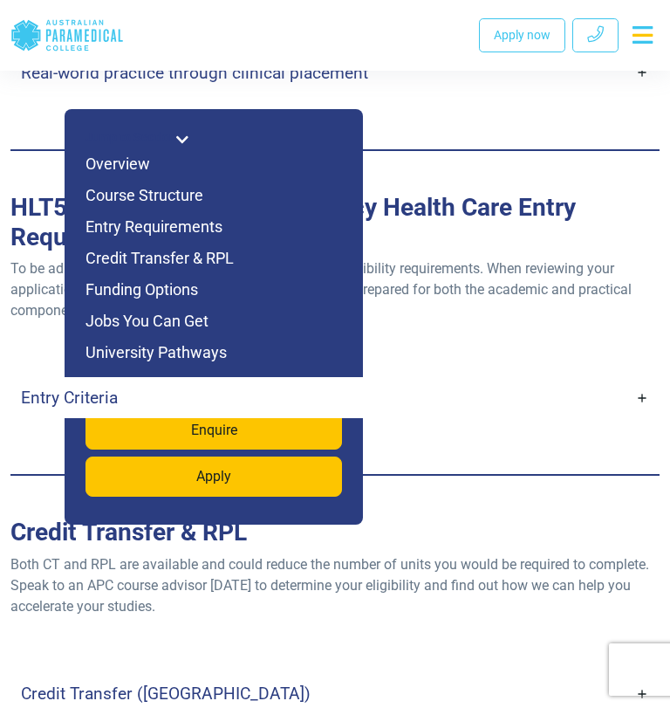 This screenshot has height=708, width=670. I want to click on h4: Real-world practice through clinical placement, so click(195, 72).